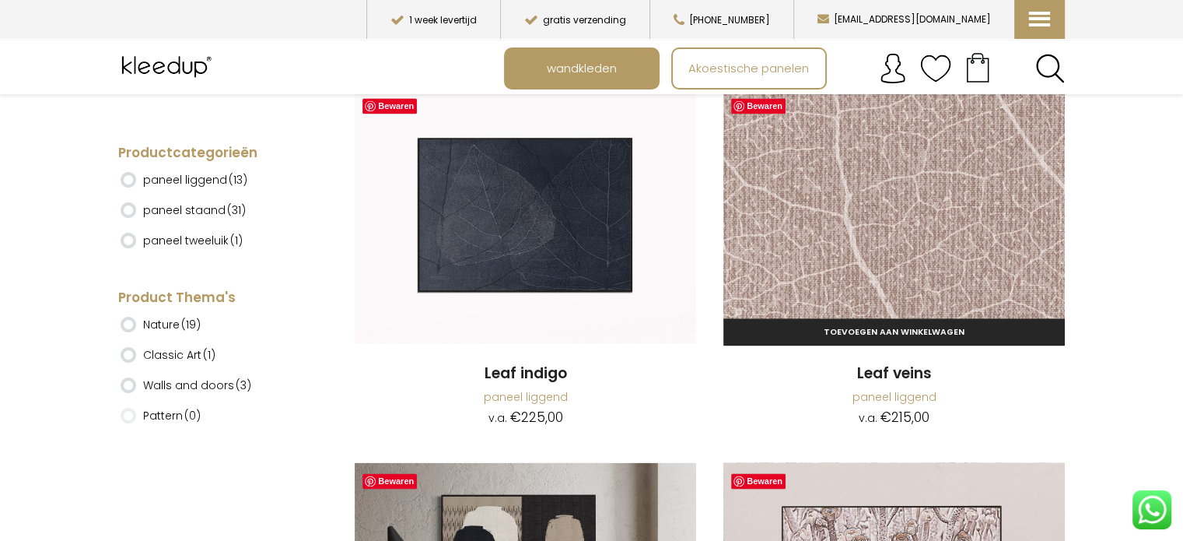 The width and height of the screenshot is (1183, 541). What do you see at coordinates (582, 68) in the screenshot?
I see `a: wandkleden` at bounding box center [582, 68].